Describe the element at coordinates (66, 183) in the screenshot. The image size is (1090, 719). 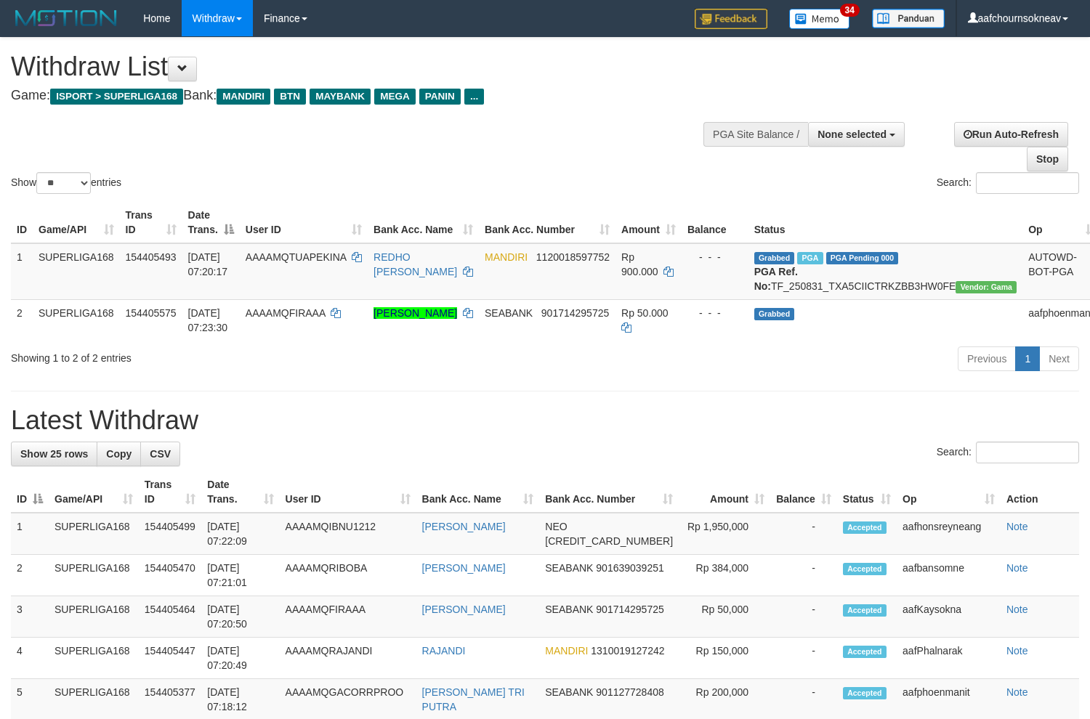
I see `label: Show entries` at that location.